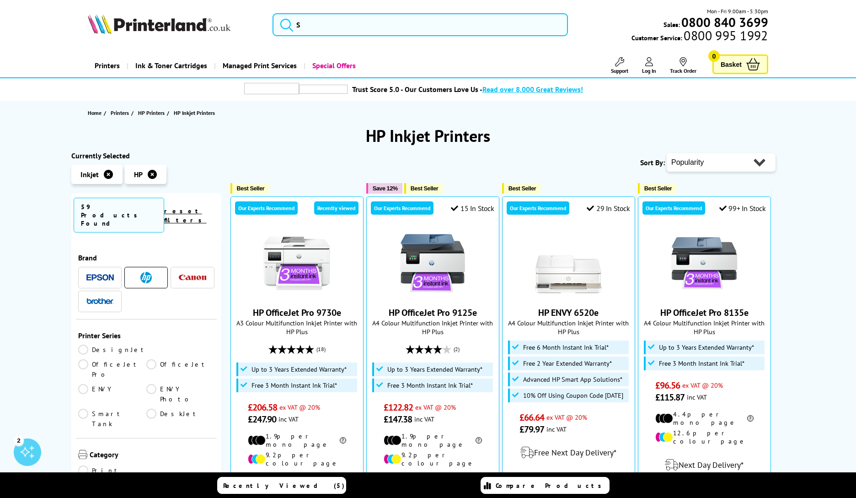  Describe the element at coordinates (170, 65) in the screenshot. I see `a: Ink & Toner Cartridges` at that location.